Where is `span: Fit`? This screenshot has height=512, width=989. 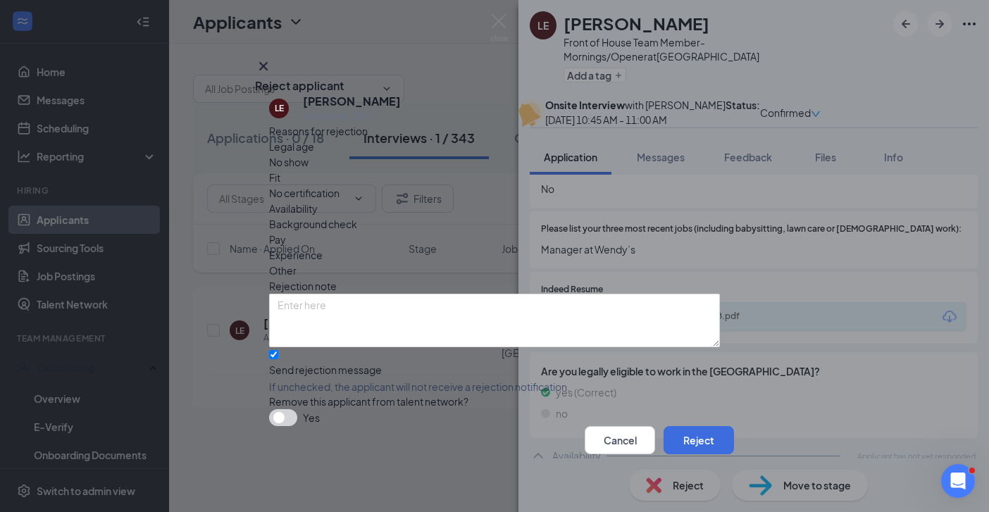
span: Fit is located at coordinates (275, 178).